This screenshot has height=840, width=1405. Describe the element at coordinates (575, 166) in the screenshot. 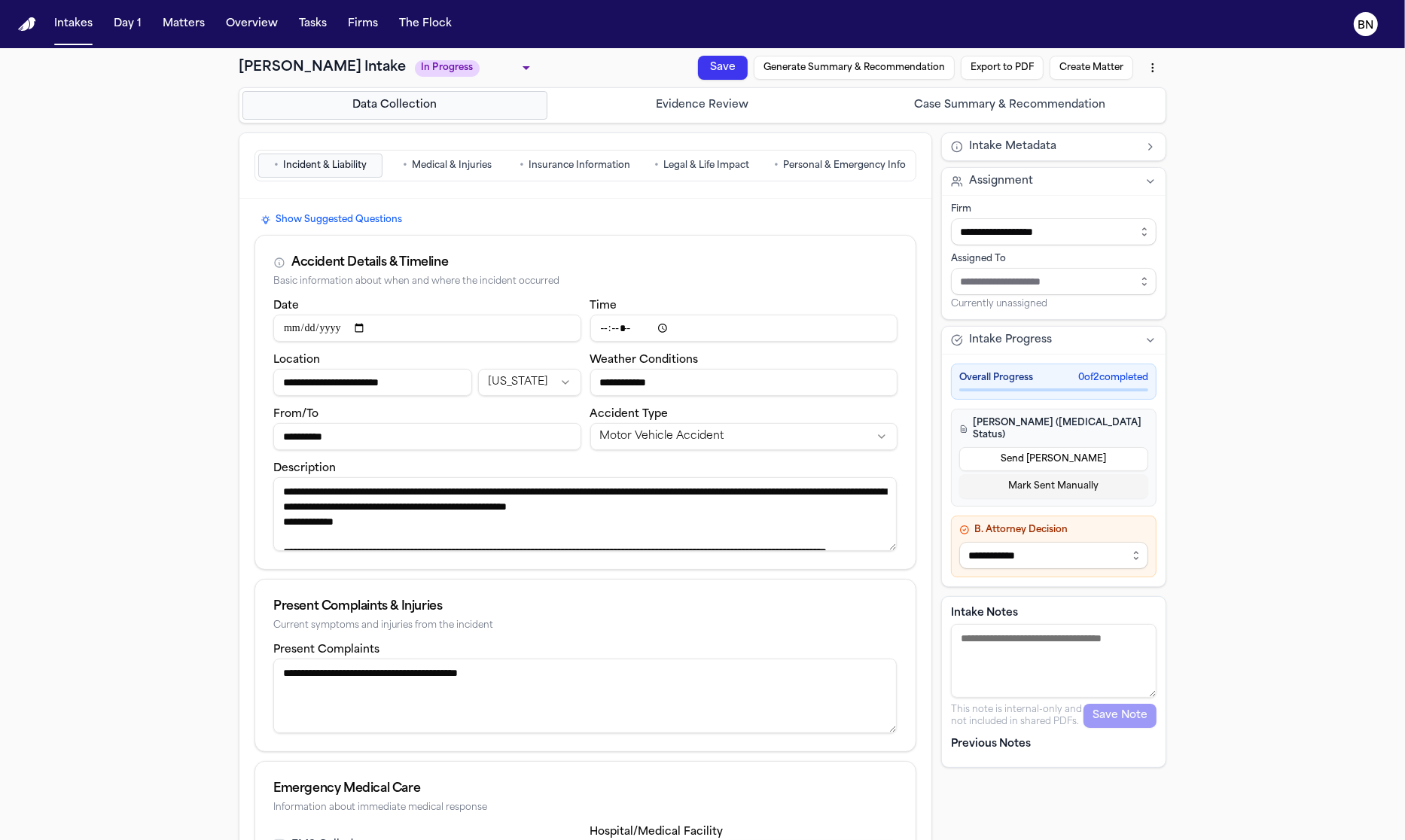

I see `button: Go to Insurance Information` at that location.